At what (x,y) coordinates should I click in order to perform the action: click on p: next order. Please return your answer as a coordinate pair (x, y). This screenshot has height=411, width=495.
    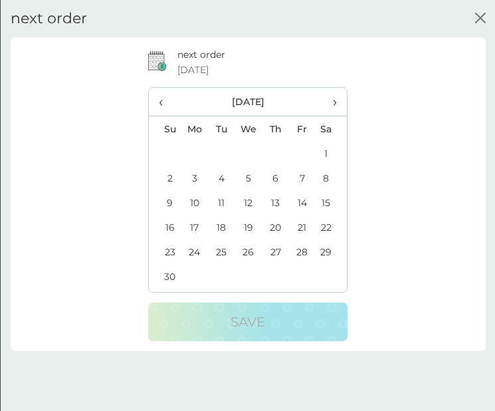
    Looking at the image, I should click on (201, 54).